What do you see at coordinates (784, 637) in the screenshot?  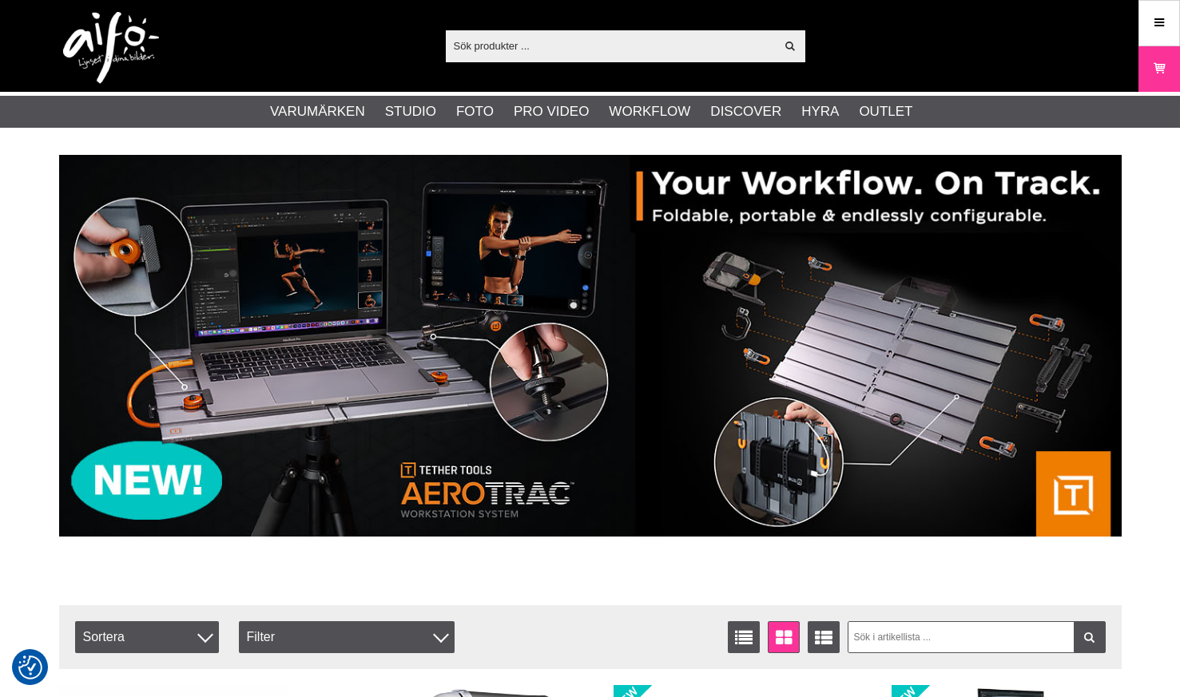 I see `a: Fönstervisning` at bounding box center [784, 637].